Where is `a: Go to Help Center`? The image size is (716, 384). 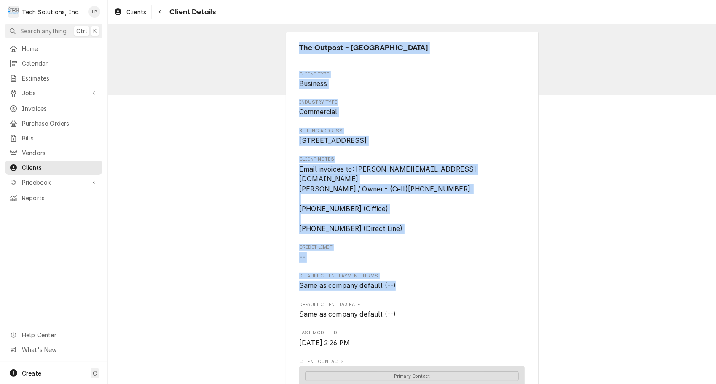 a: Go to Help Center is located at coordinates (54, 335).